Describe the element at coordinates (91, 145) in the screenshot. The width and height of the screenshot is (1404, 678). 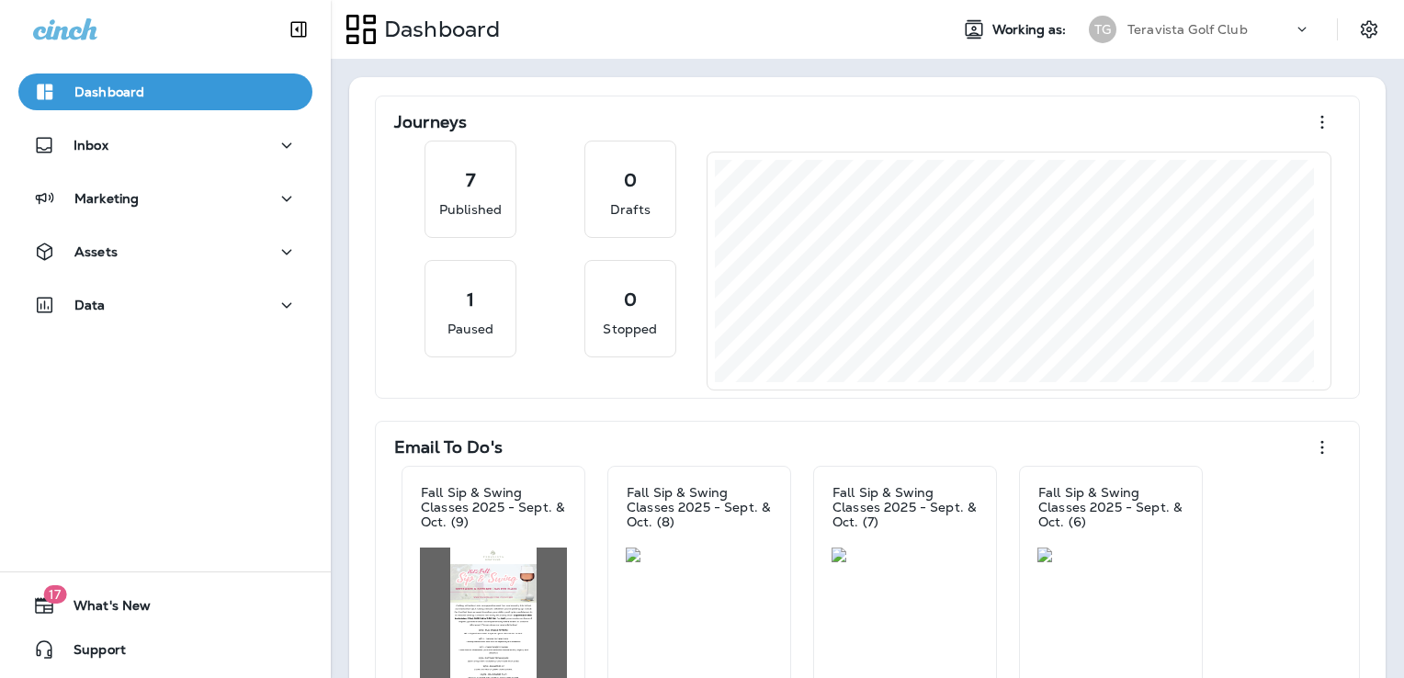
I see `p: Inbox` at that location.